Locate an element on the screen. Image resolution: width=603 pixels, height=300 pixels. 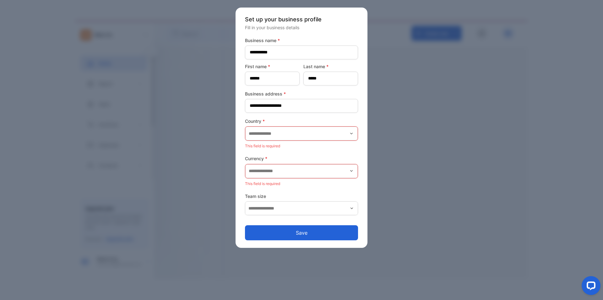
label: Business address is located at coordinates (302, 94).